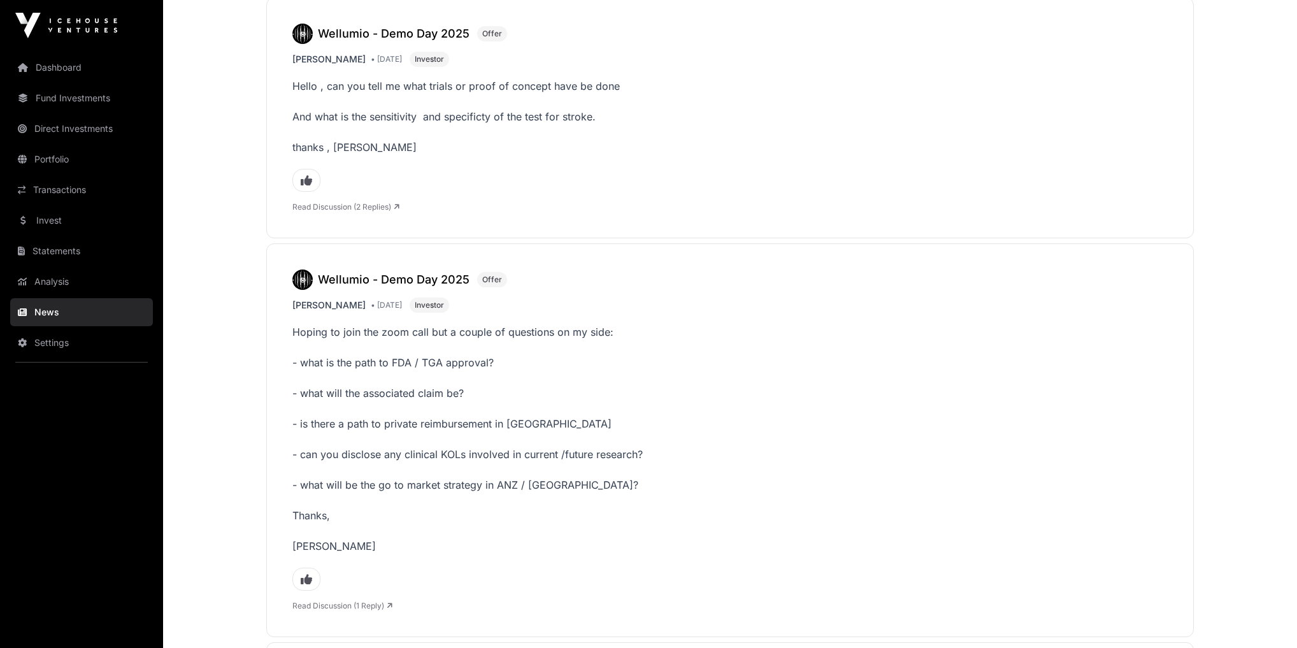 This screenshot has height=648, width=1297. I want to click on p: Hello , can you tell me what trials or proof of concept have be done, so click(730, 86).